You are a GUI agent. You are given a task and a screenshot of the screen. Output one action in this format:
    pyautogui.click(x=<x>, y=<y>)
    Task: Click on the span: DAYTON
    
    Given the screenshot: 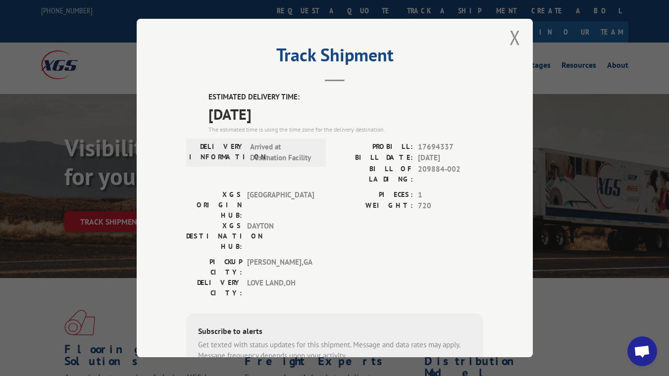 What is the action you would take?
    pyautogui.click(x=280, y=236)
    